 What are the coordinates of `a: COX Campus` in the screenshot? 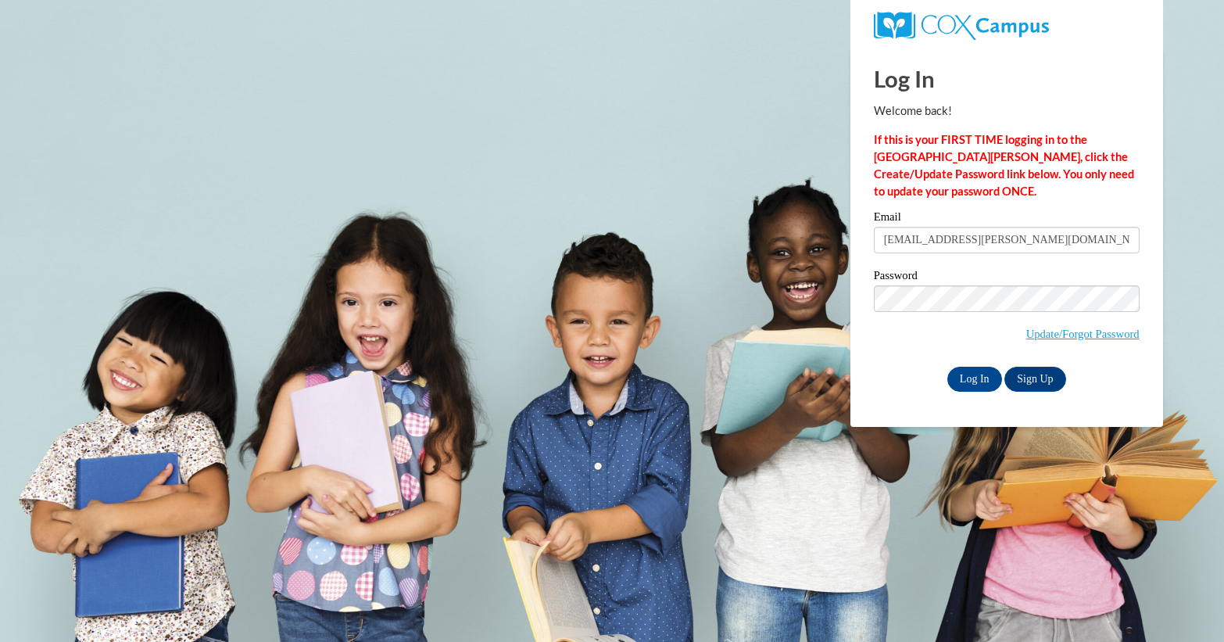 It's located at (1007, 26).